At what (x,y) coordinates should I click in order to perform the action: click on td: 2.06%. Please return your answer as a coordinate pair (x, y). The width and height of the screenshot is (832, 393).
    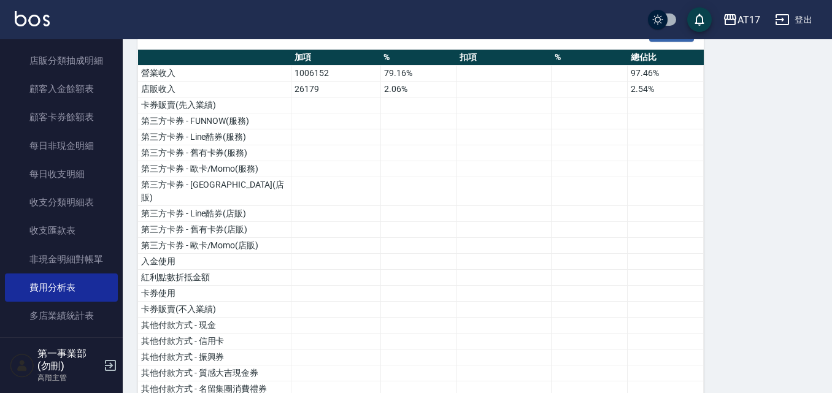
    Looking at the image, I should click on (418, 90).